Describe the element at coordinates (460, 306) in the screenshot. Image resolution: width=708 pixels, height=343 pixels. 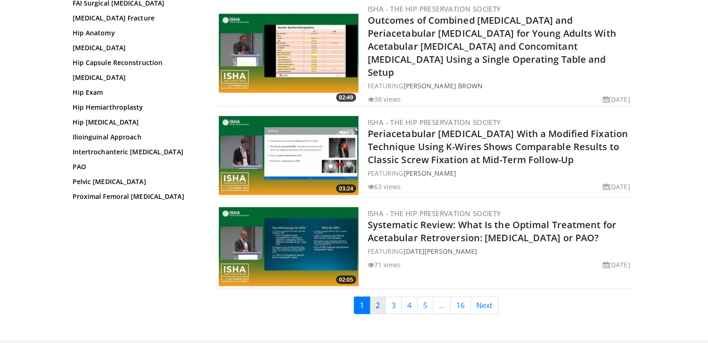
I see `a: 16` at that location.